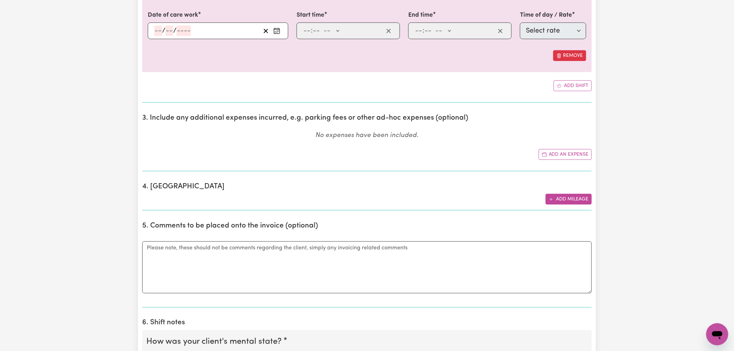 The height and width of the screenshot is (351, 734). What do you see at coordinates (310, 15) in the screenshot?
I see `label: Start time` at bounding box center [310, 15].